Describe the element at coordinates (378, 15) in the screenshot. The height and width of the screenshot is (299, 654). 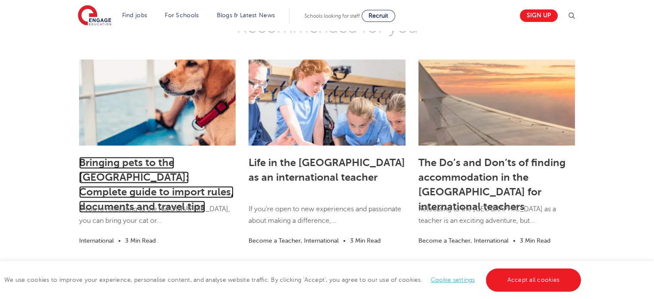
I see `span: Recruit` at that location.